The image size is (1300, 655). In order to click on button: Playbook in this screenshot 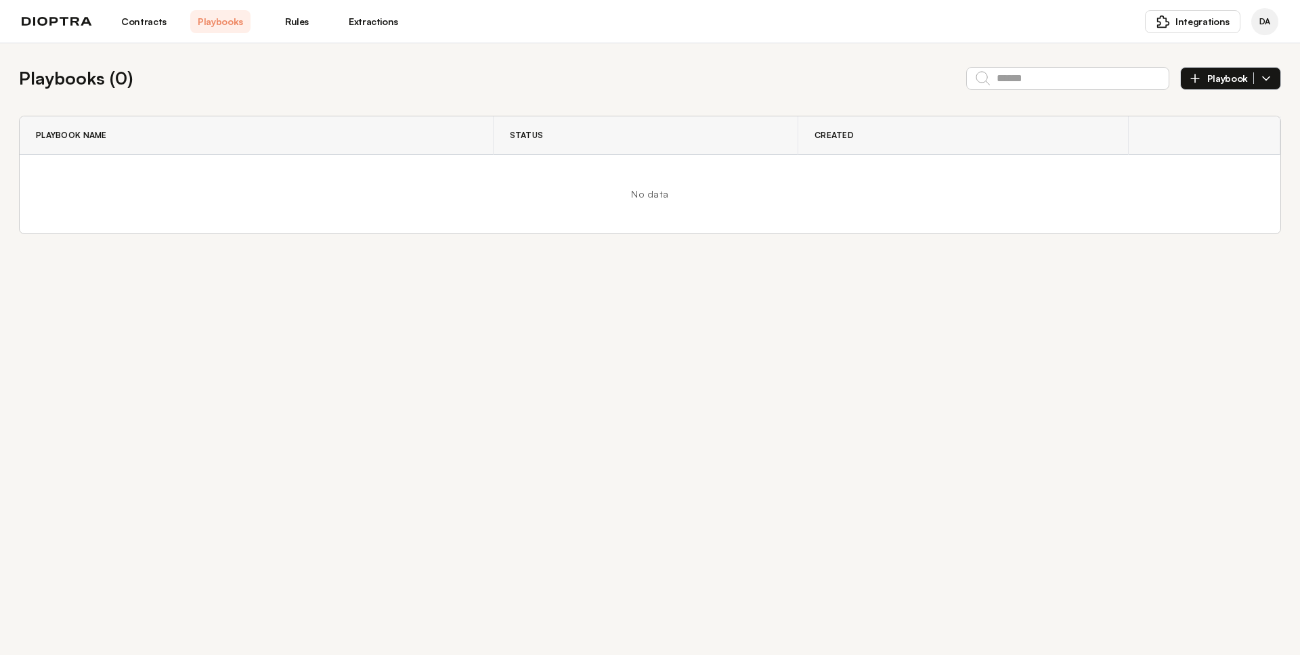, I will do `click(1230, 79)`.